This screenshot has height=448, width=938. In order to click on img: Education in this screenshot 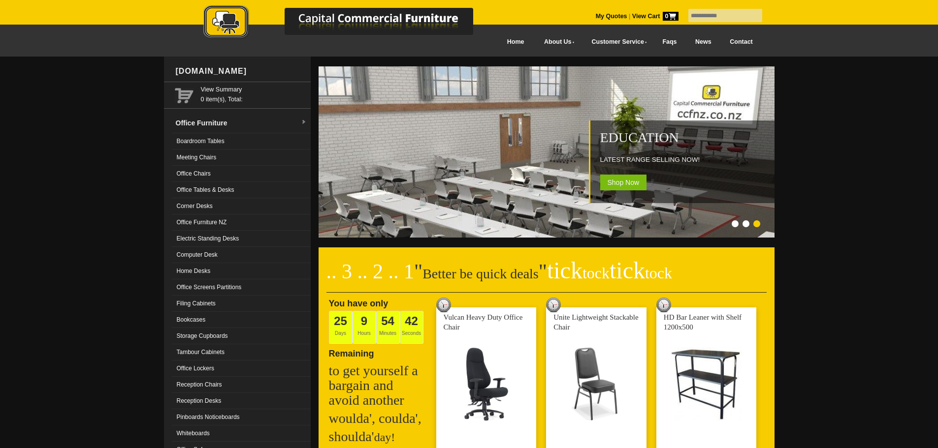, I will do `click(547, 152)`.